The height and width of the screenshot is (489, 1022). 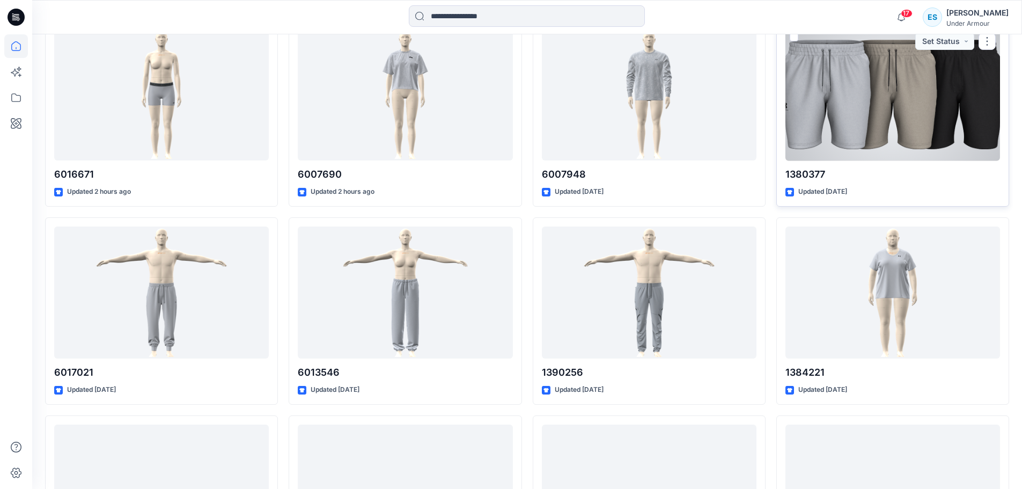 I want to click on div: ES, so click(x=933, y=17).